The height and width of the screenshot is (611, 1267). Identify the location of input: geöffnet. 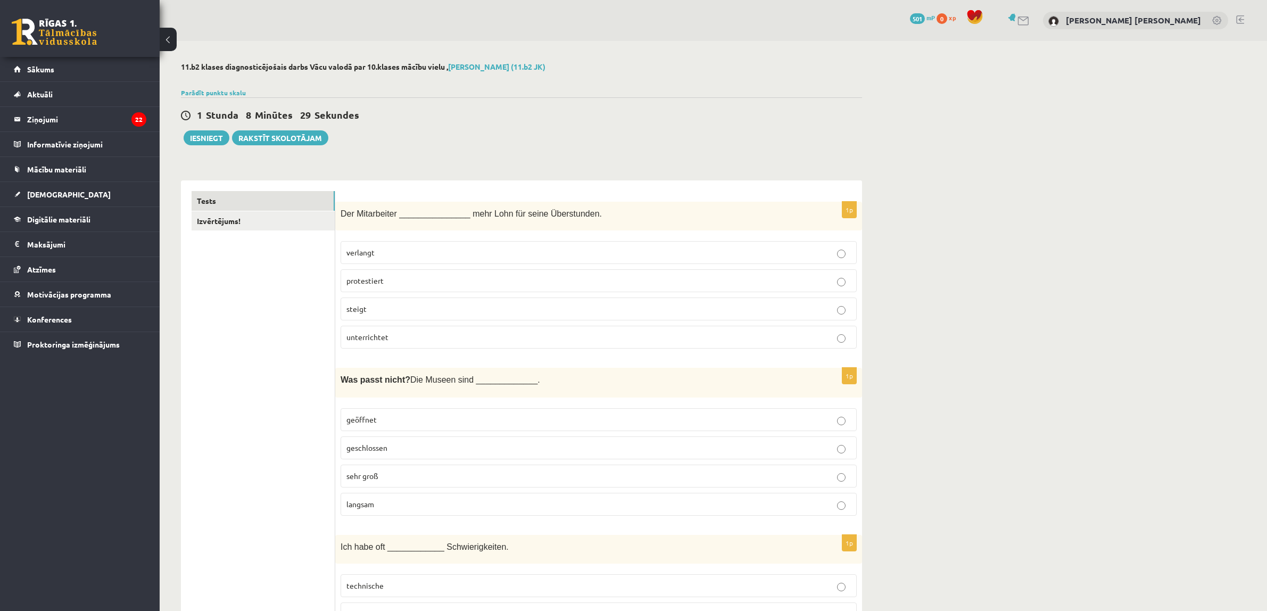
(841, 421).